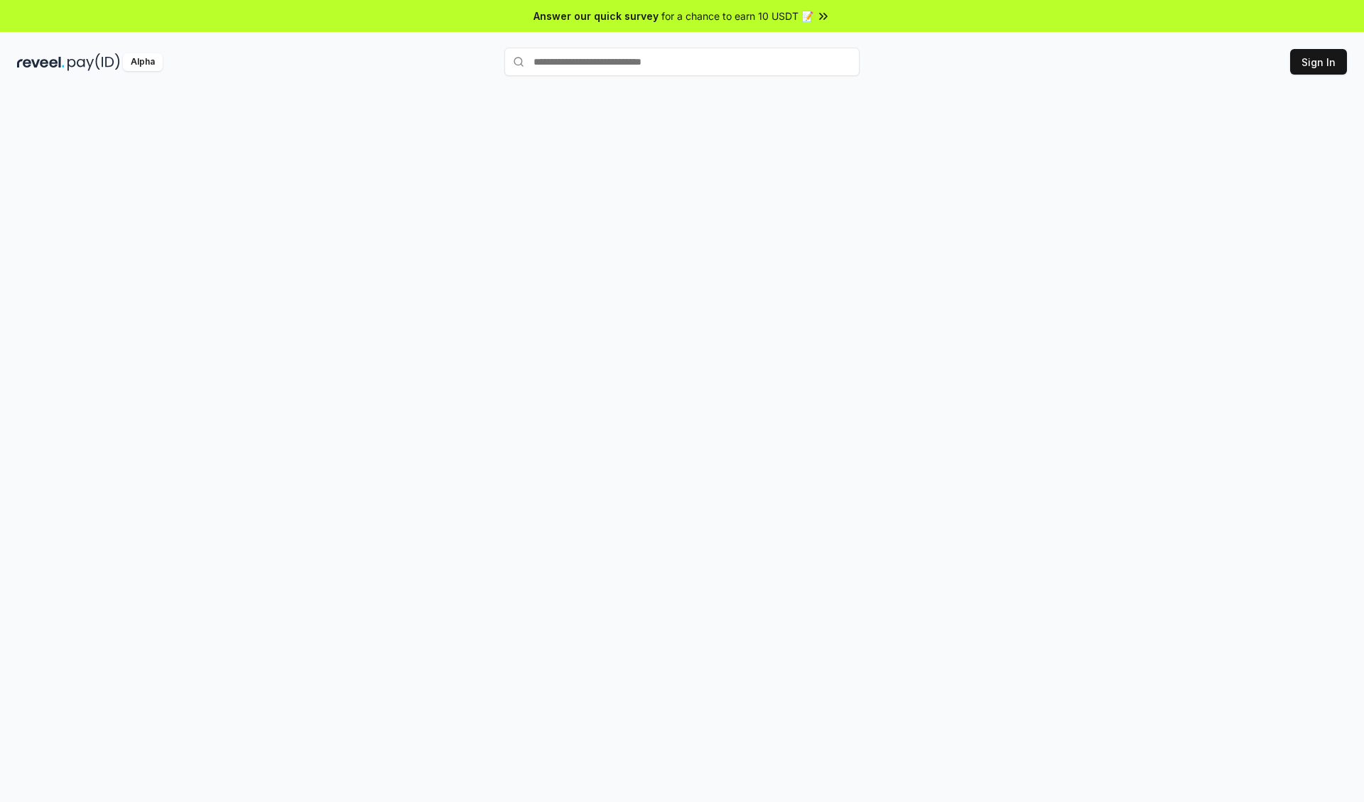  What do you see at coordinates (1318, 62) in the screenshot?
I see `button: Sign In` at bounding box center [1318, 62].